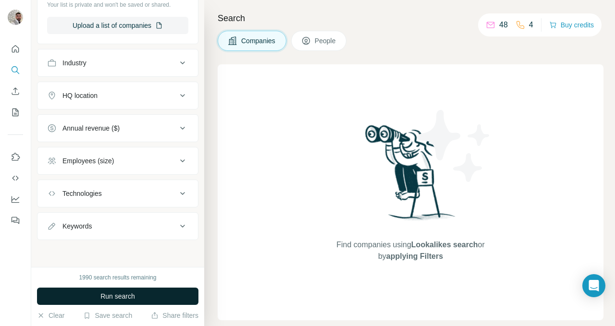 The width and height of the screenshot is (615, 326). What do you see at coordinates (411, 176) in the screenshot?
I see `img: Surfe Illustration - Woman searching with binoculars` at bounding box center [411, 176].